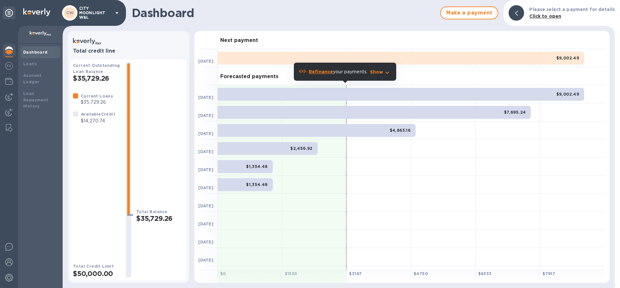  What do you see at coordinates (572, 9) in the screenshot?
I see `b: Please select a payment for details` at bounding box center [572, 9].